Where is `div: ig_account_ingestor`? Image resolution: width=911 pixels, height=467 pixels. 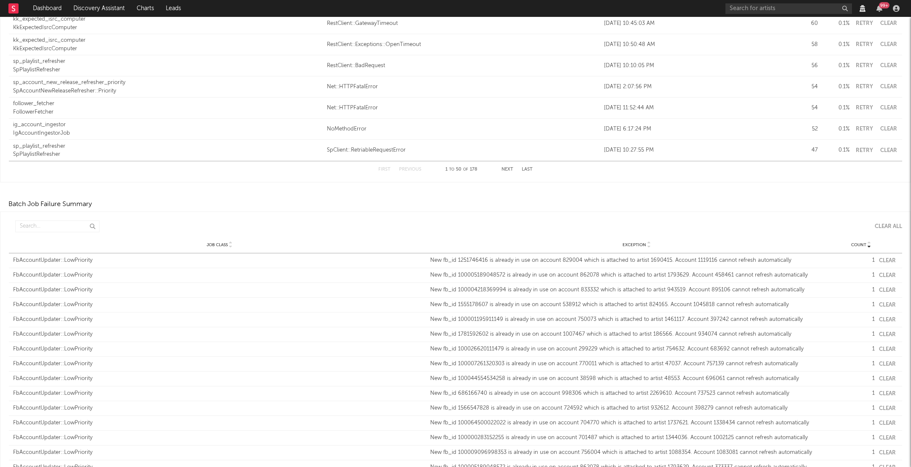
div: ig_account_ingestor is located at coordinates (168, 125).